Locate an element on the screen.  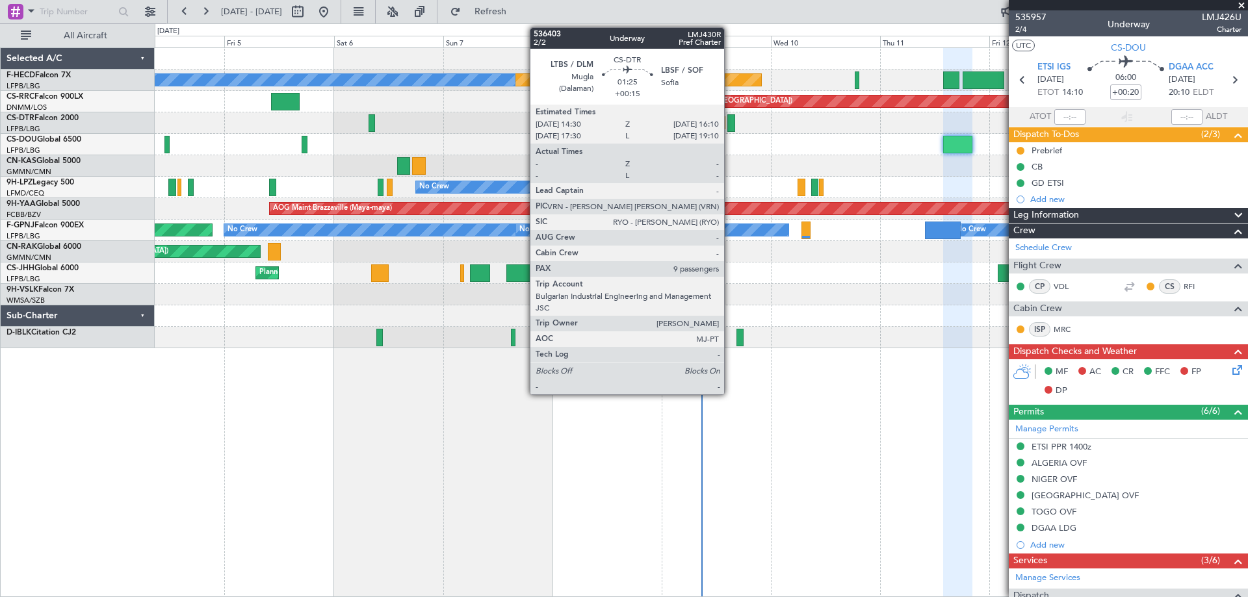
a: Manage Permits is located at coordinates (1046, 430).